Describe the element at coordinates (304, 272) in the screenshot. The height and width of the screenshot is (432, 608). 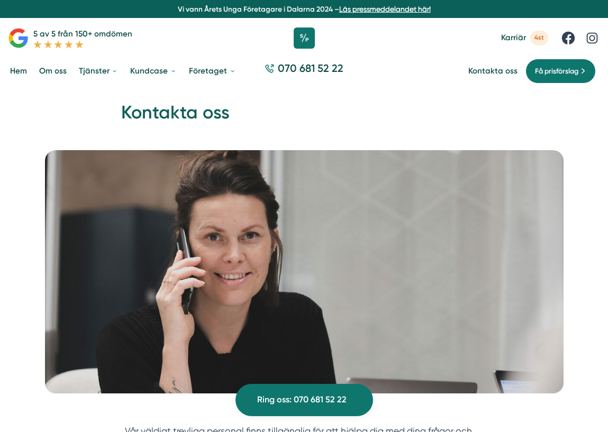
I see `img: Kontakta oss` at that location.